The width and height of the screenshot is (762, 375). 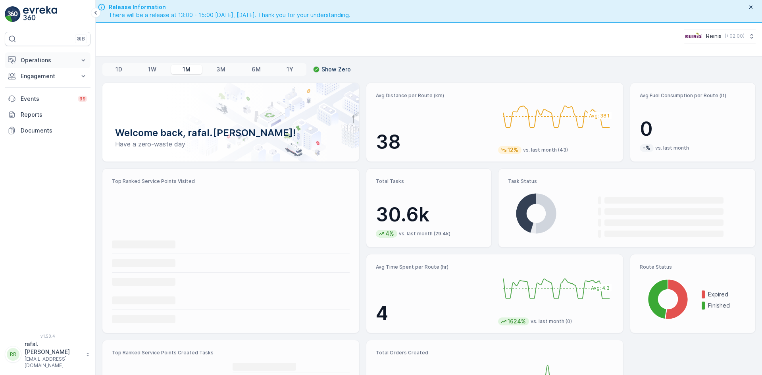 I want to click on p: Documents, so click(x=54, y=131).